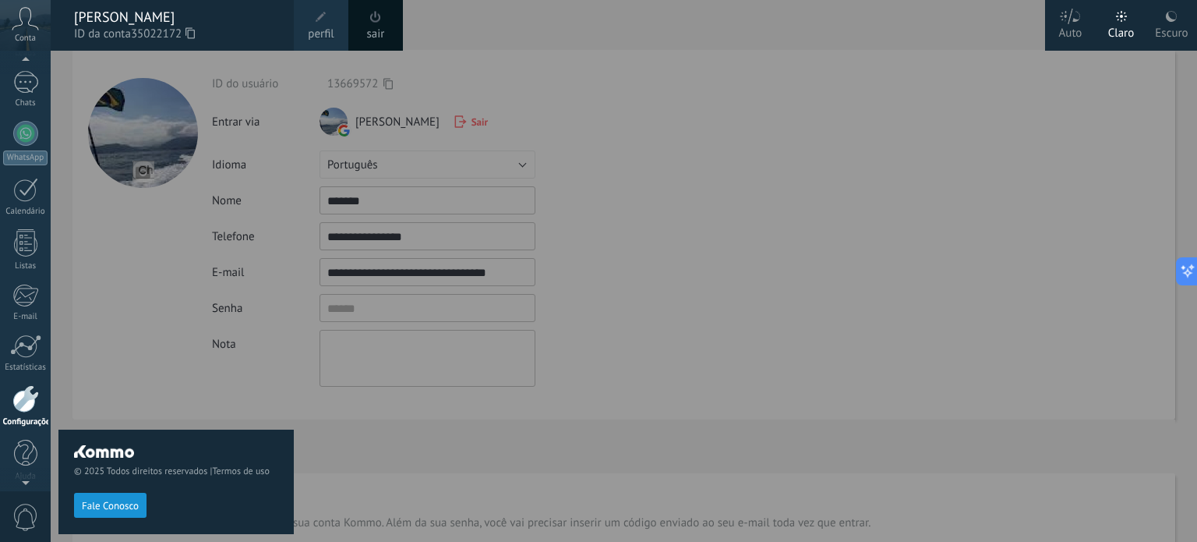 This screenshot has width=1197, height=542. What do you see at coordinates (1121, 30) in the screenshot?
I see `div: Claro` at bounding box center [1121, 30].